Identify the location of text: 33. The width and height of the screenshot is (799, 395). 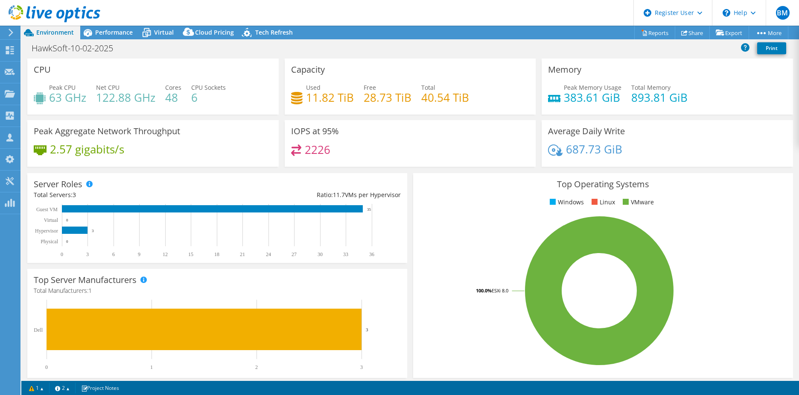
(346, 254).